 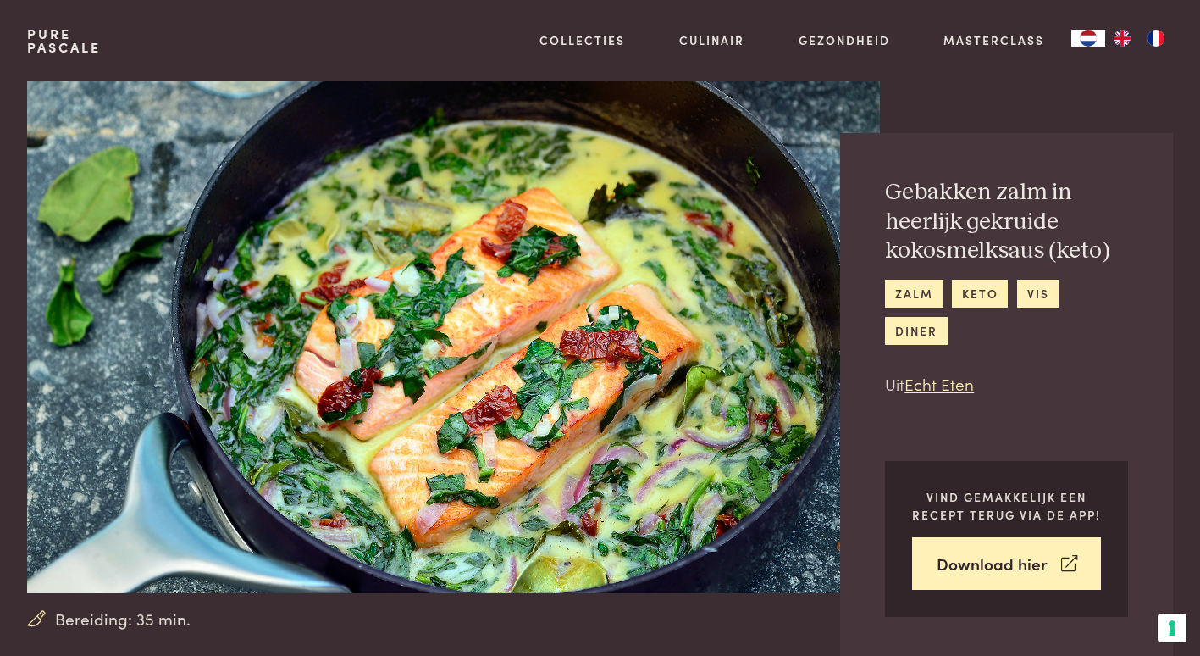 I want to click on h2: Gebakken zalm in heerlijk gekruide kokosmelksaus (keto), so click(x=1006, y=222).